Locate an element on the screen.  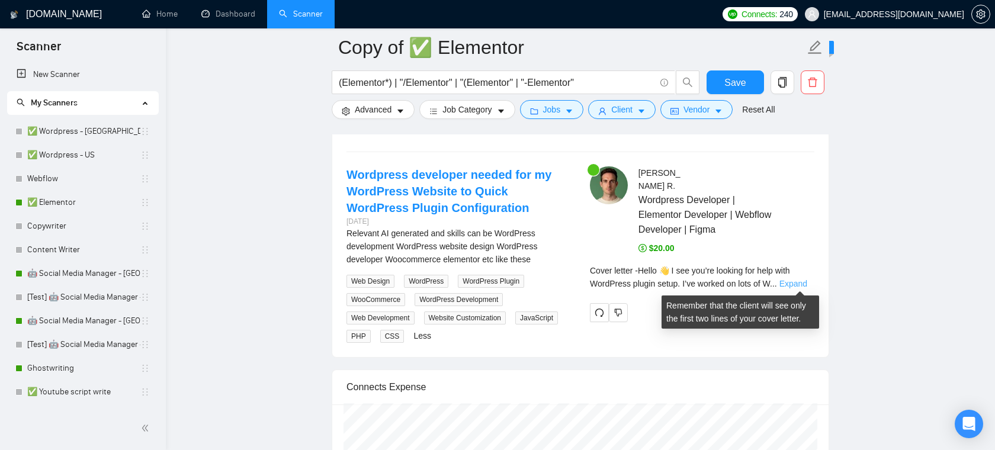
span: WordPress Plugin is located at coordinates (491, 281).